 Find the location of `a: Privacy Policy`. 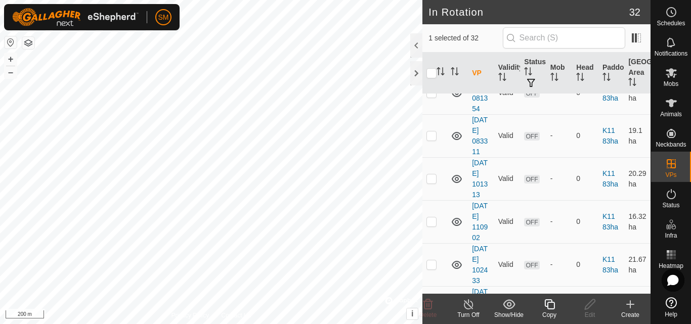

a: Privacy Policy is located at coordinates (190, 316).